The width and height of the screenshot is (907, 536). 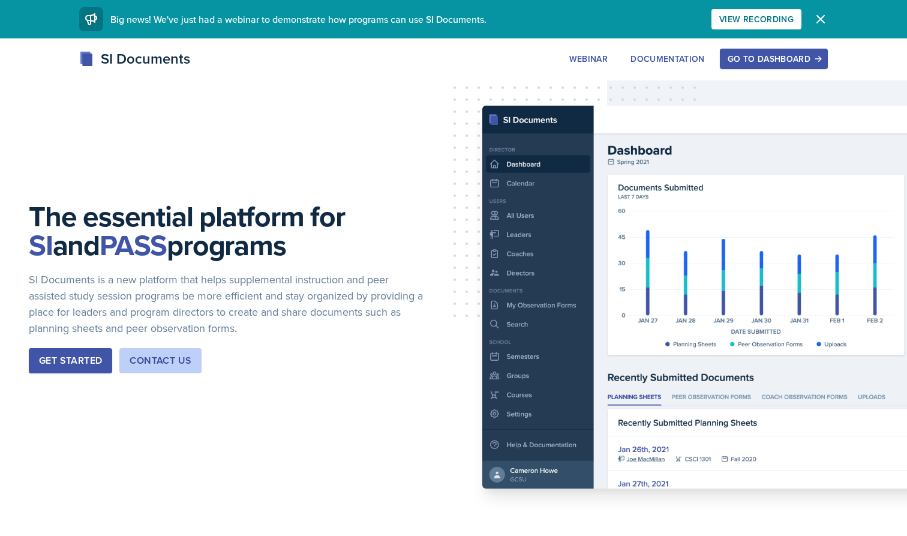 I want to click on button: Contact Us, so click(x=160, y=361).